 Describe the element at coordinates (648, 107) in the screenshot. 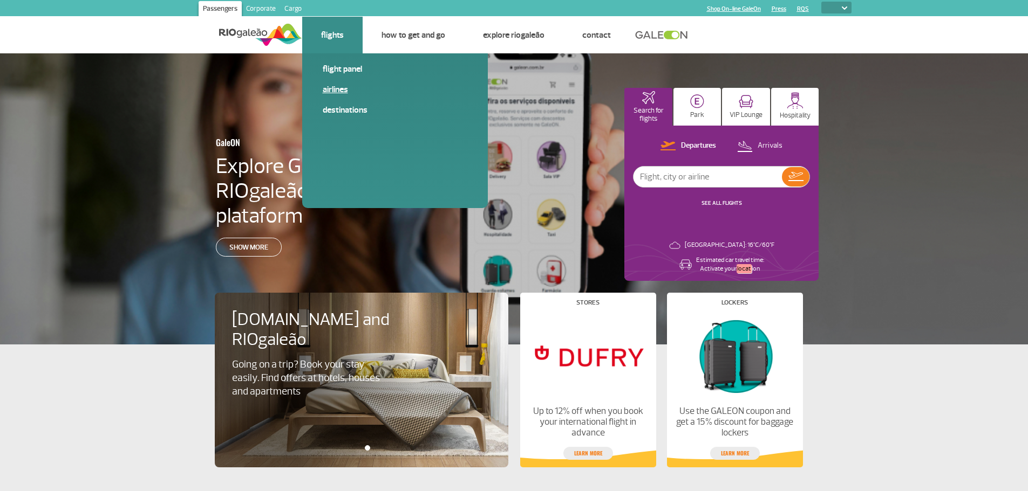

I see `button: Search for flights` at that location.